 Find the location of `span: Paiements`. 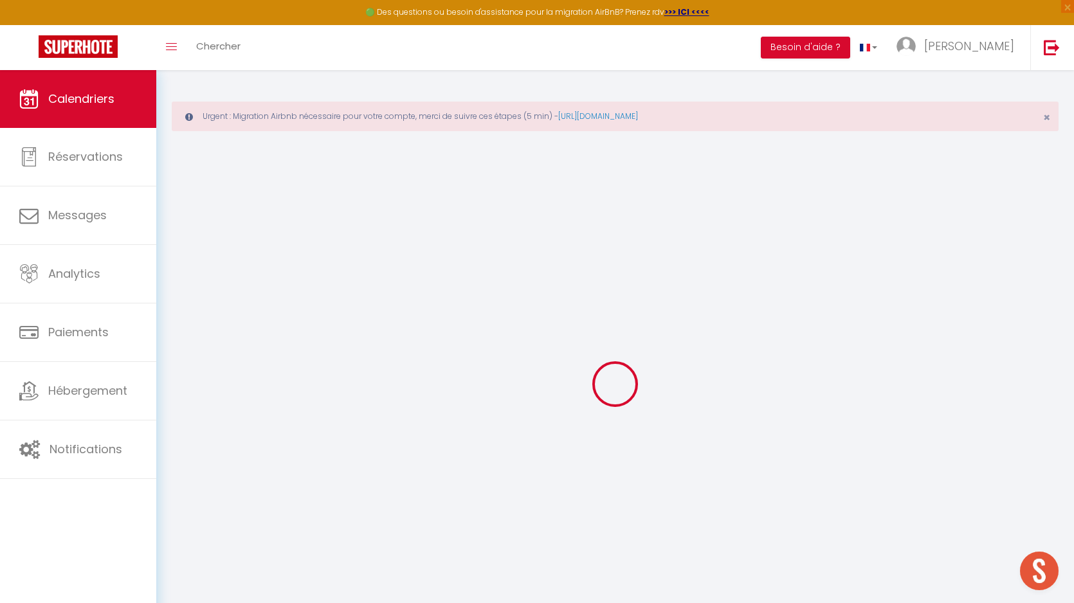

span: Paiements is located at coordinates (78, 332).